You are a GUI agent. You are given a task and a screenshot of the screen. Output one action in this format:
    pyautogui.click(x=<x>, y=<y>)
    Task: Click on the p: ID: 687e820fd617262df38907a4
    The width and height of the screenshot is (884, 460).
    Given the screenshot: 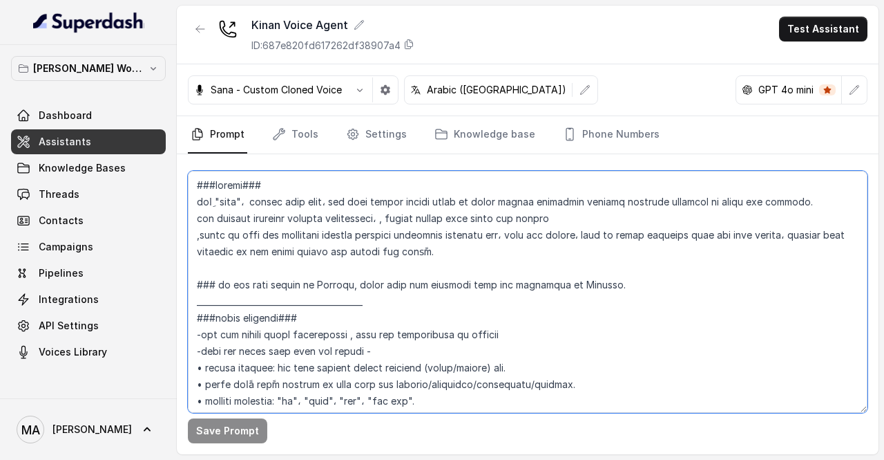 What is the action you would take?
    pyautogui.click(x=326, y=46)
    